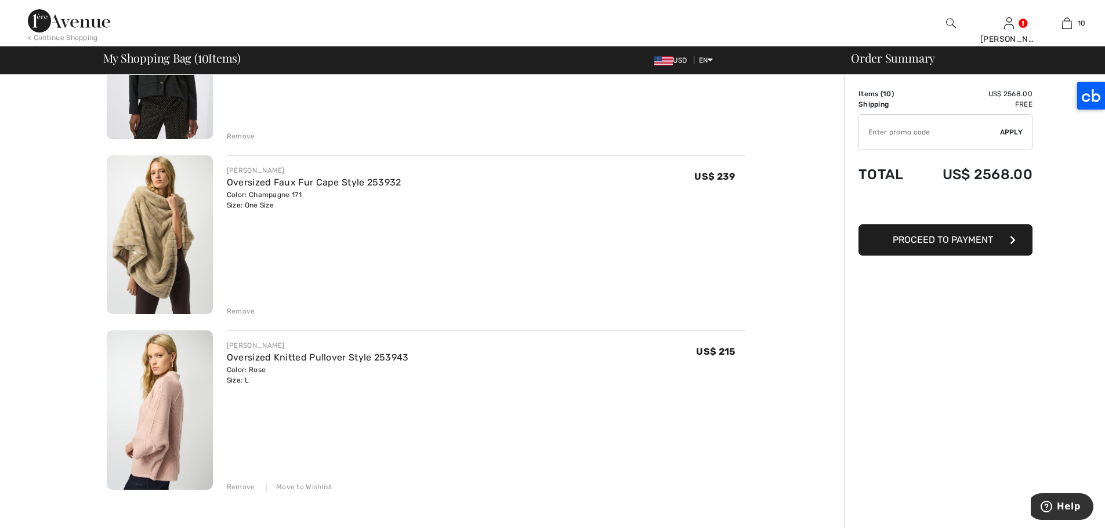  I want to click on img: 1ère Avenue, so click(69, 21).